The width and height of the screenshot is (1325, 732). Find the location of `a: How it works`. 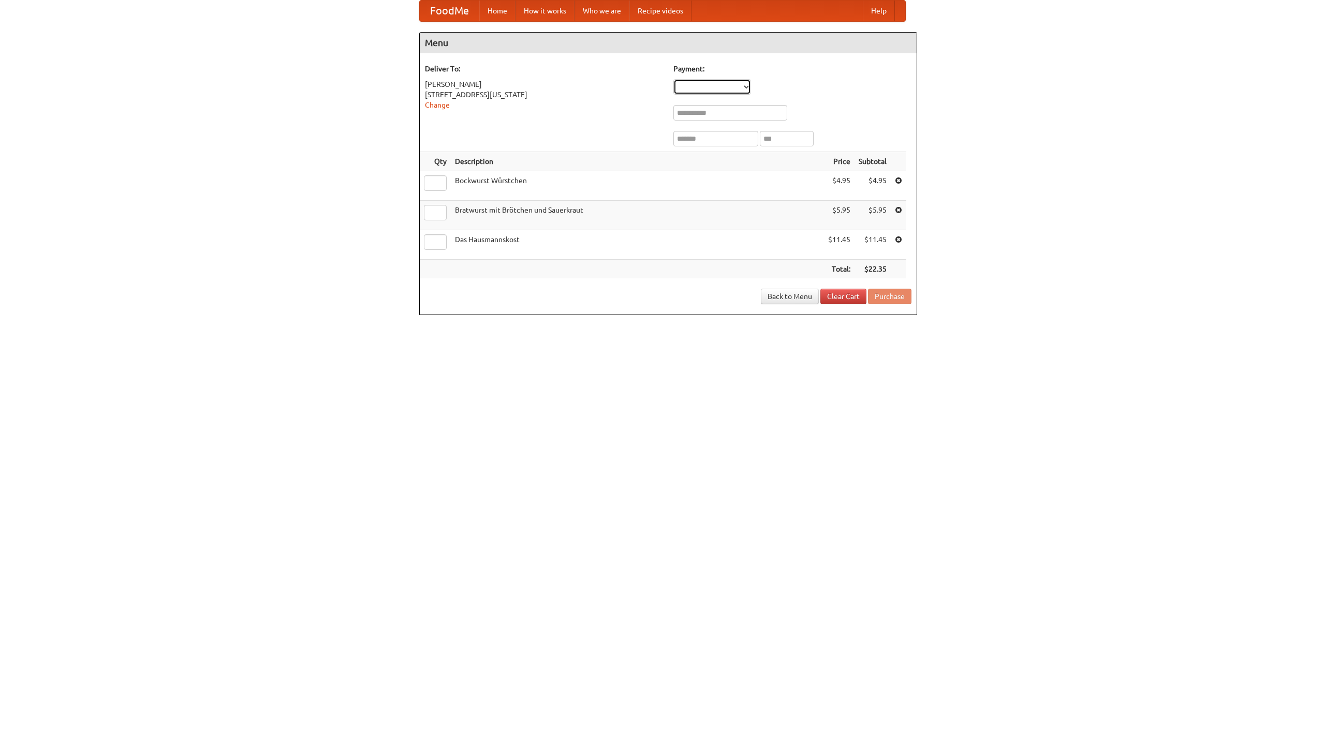

a: How it works is located at coordinates (545, 11).